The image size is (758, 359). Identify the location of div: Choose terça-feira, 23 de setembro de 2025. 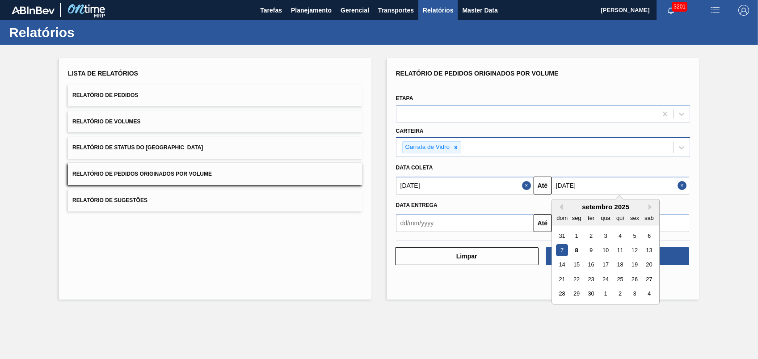
(591, 279).